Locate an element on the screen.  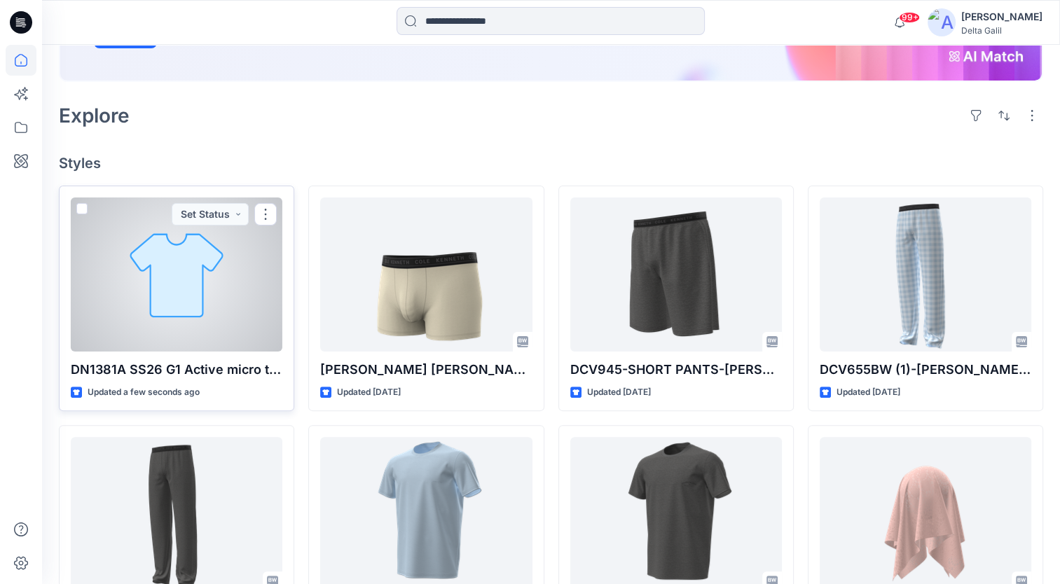
div: Delta Galil is located at coordinates (1001, 30).